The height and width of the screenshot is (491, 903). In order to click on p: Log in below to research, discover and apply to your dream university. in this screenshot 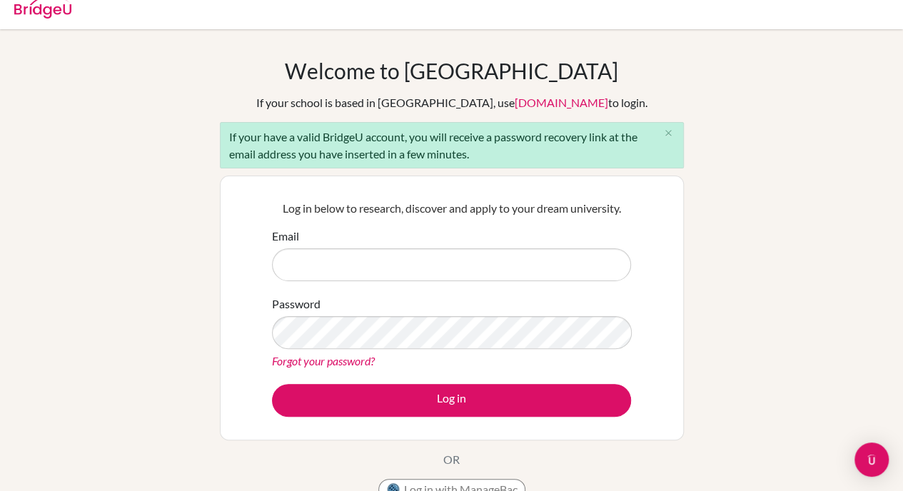, I will do `click(451, 209)`.